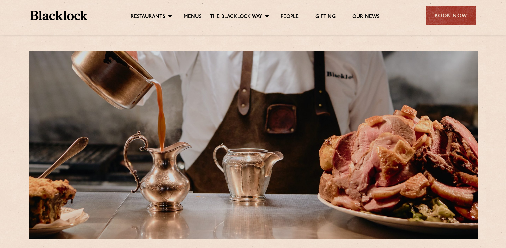 The width and height of the screenshot is (506, 248). What do you see at coordinates (366, 17) in the screenshot?
I see `a: Our News` at bounding box center [366, 17].